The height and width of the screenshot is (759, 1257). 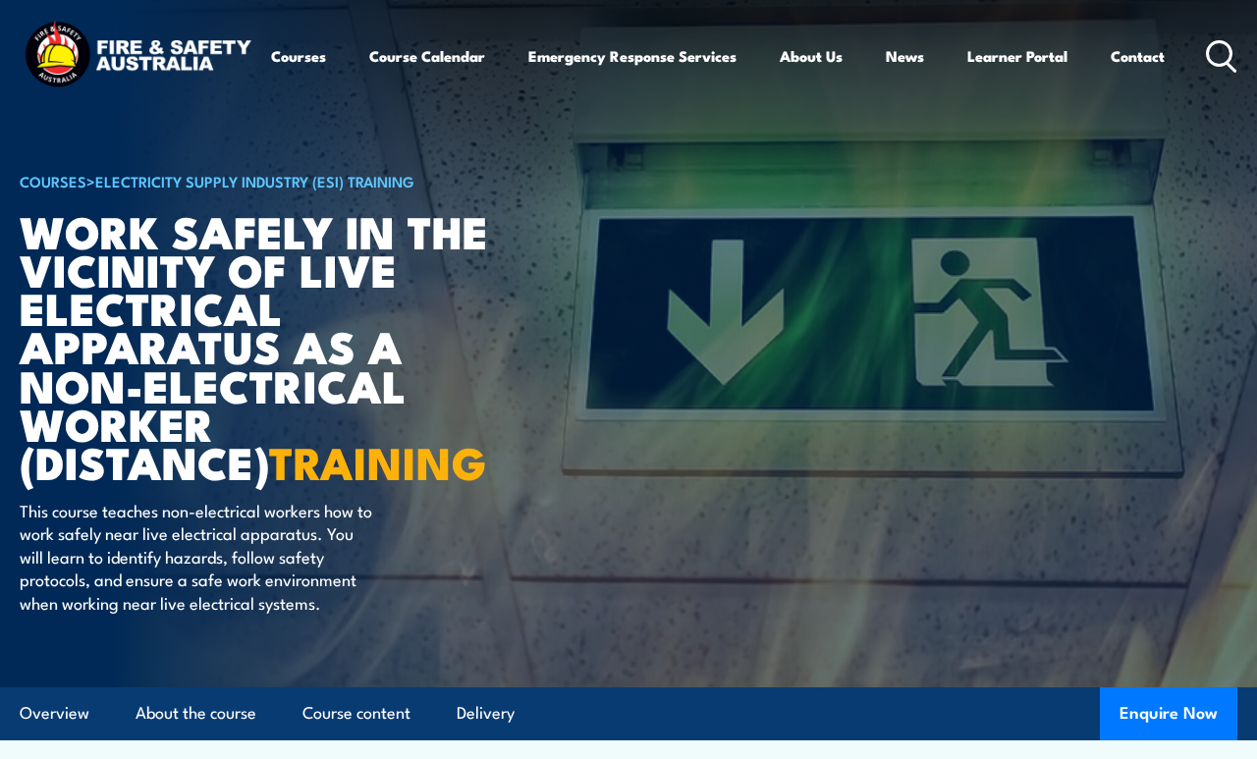 I want to click on button: Enquire Now, so click(x=1169, y=714).